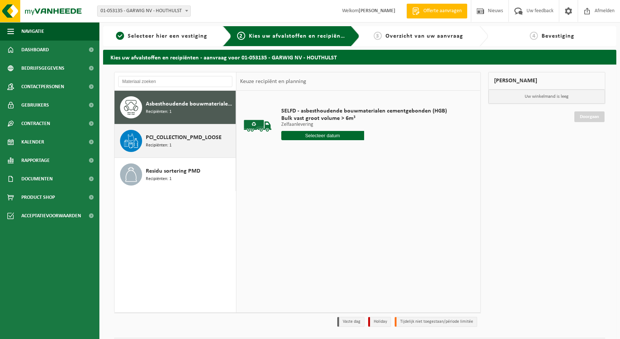 Image resolution: width=620 pixels, height=339 pixels. What do you see at coordinates (35, 160) in the screenshot?
I see `span: Rapportage` at bounding box center [35, 160].